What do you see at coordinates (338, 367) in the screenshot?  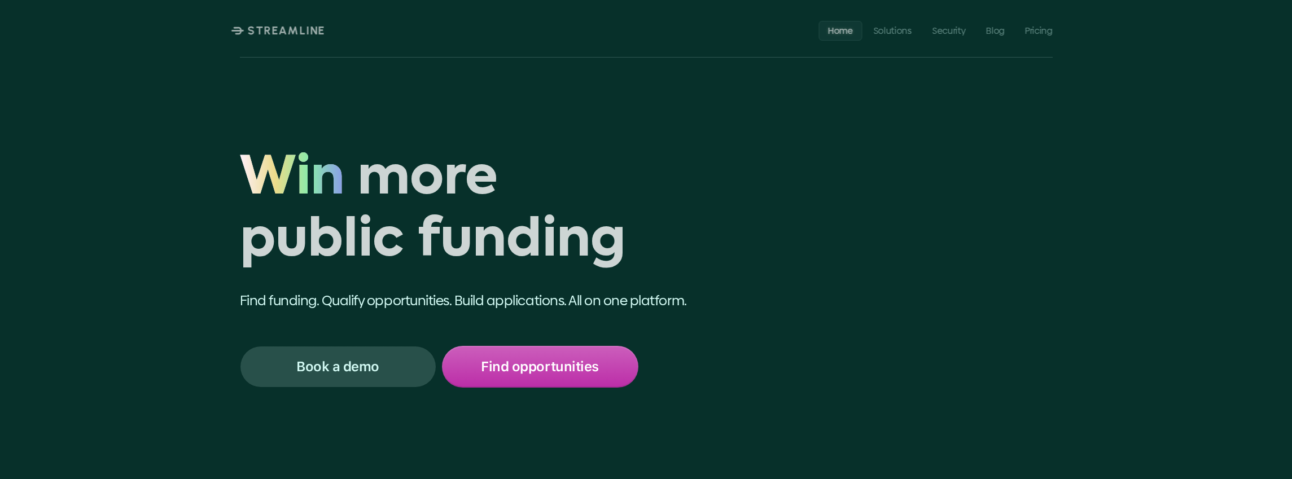 I see `a: Book a demo` at bounding box center [338, 367].